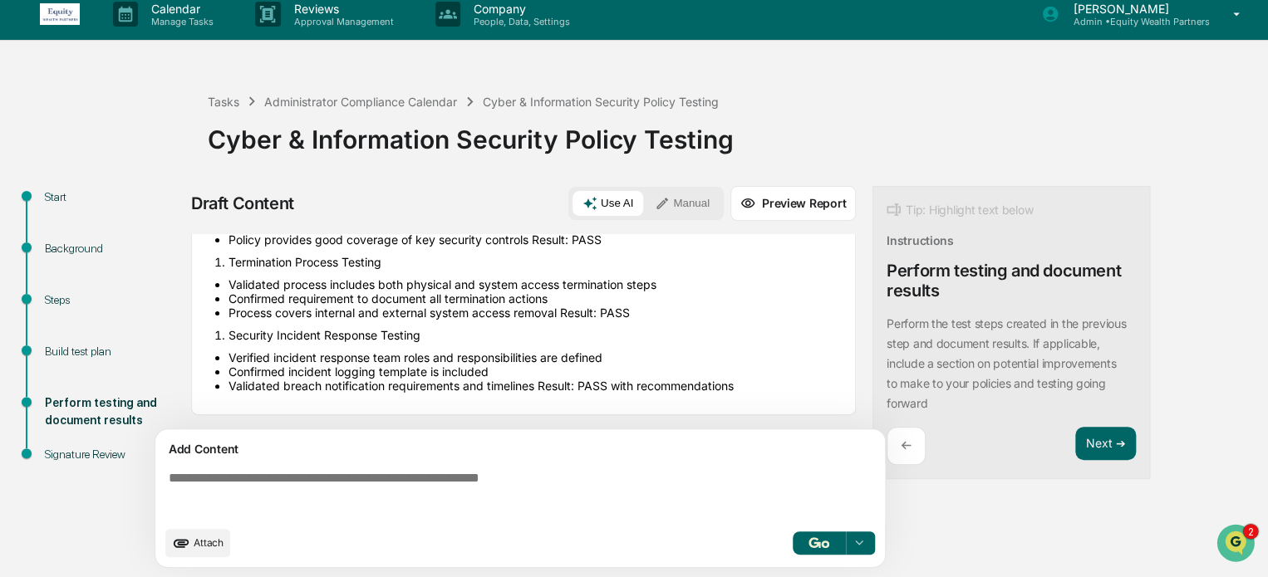 The width and height of the screenshot is (1268, 577). Describe the element at coordinates (682, 204) in the screenshot. I see `button: Manual` at that location.